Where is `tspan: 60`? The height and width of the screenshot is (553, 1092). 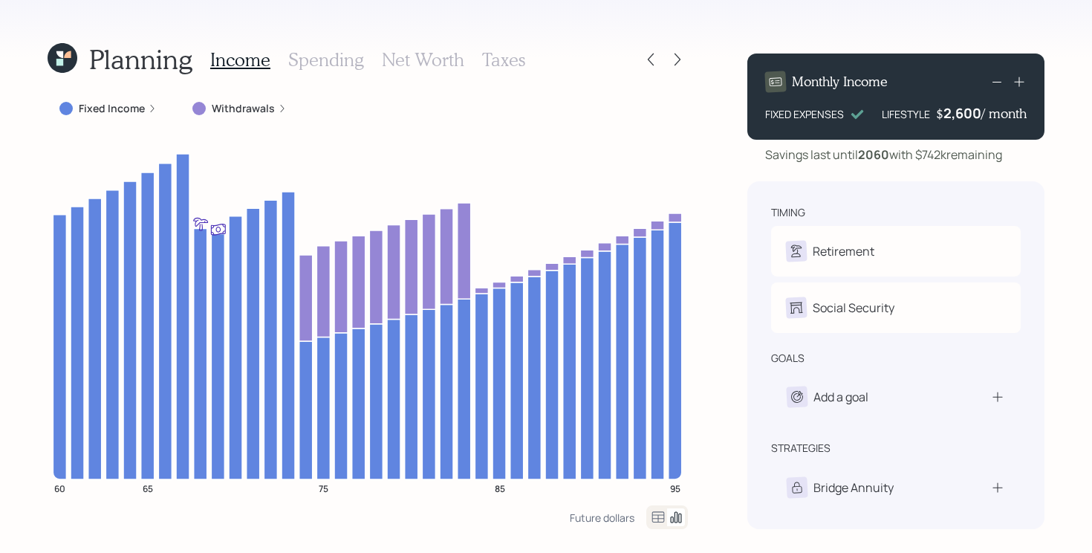 tspan: 60 is located at coordinates (59, 487).